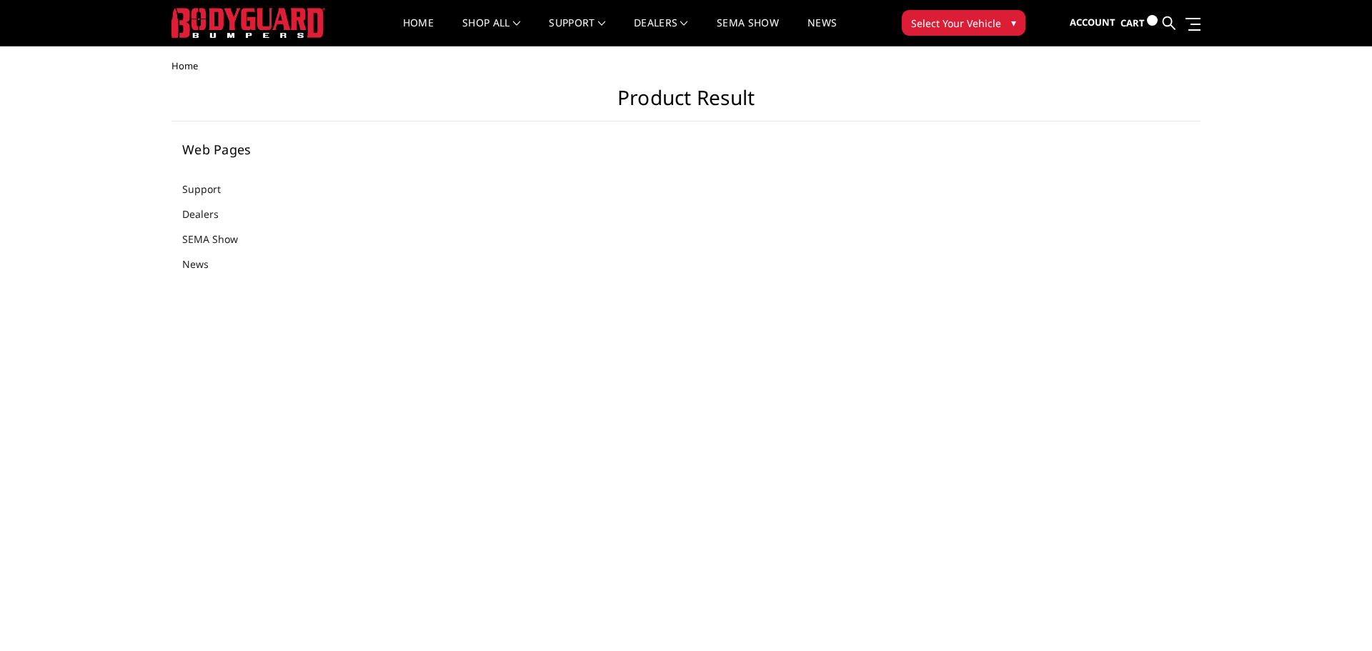 The image size is (1372, 651). Describe the element at coordinates (184, 66) in the screenshot. I see `span: Home` at that location.